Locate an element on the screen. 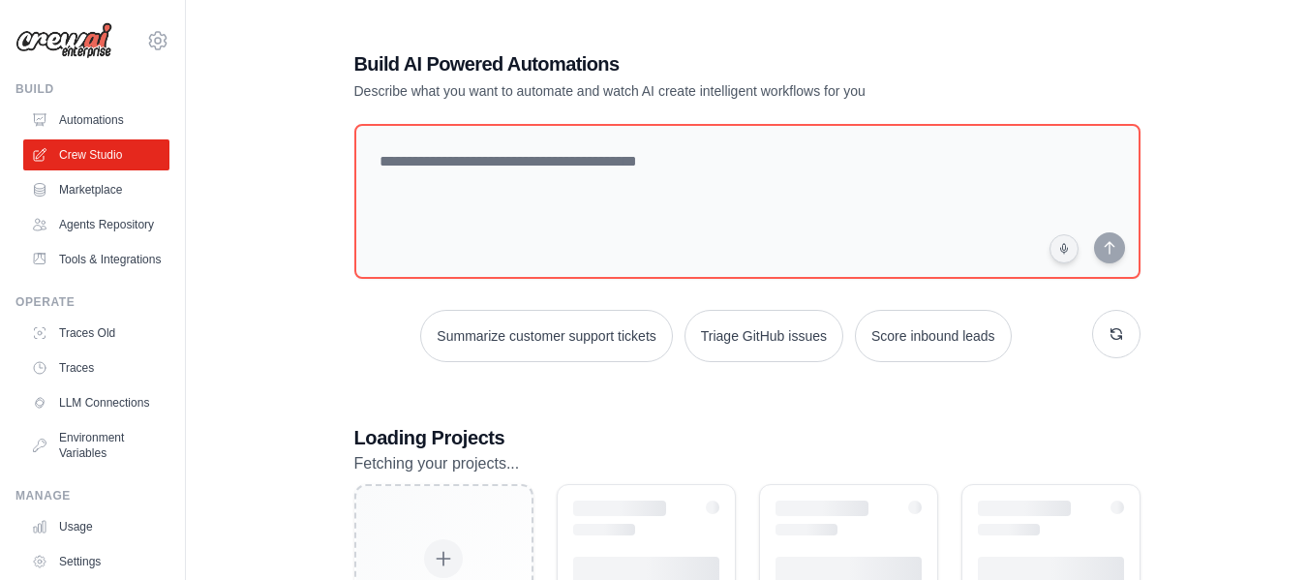 Image resolution: width=1308 pixels, height=580 pixels. a: Tools & Integrations is located at coordinates (96, 259).